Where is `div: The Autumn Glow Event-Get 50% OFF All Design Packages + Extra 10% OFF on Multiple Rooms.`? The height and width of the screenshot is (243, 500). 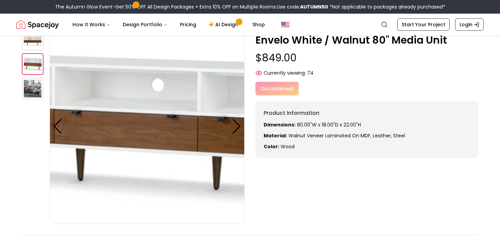
div: The Autumn Glow Event-Get 50% OFF All Design Packages + Extra 10% OFF on Multiple Rooms. is located at coordinates (250, 7).